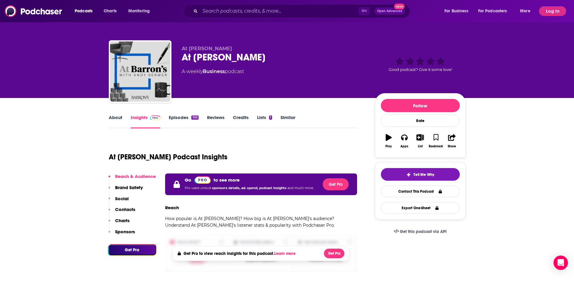 This screenshot has width=574, height=288. What do you see at coordinates (122, 221) in the screenshot?
I see `p: Charts` at bounding box center [122, 221].